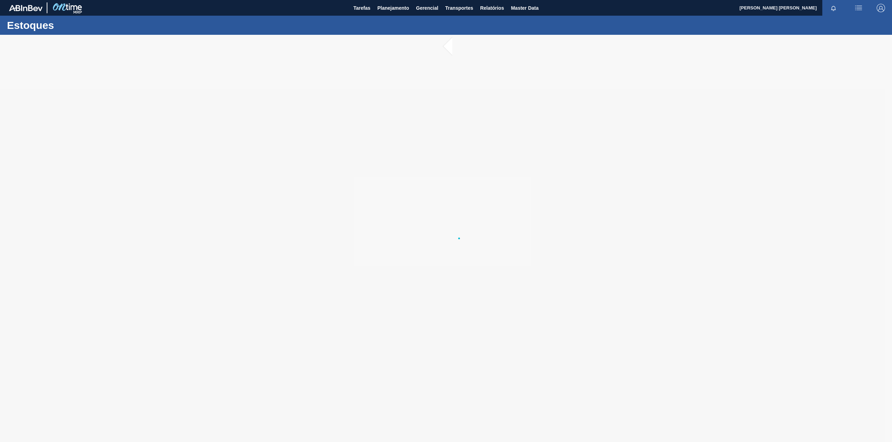  Describe the element at coordinates (492, 8) in the screenshot. I see `span: Relatórios` at that location.